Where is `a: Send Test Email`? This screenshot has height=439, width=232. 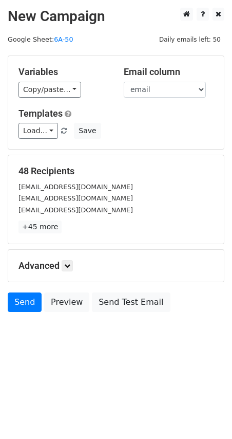 a: Send Test Email is located at coordinates (131, 302).